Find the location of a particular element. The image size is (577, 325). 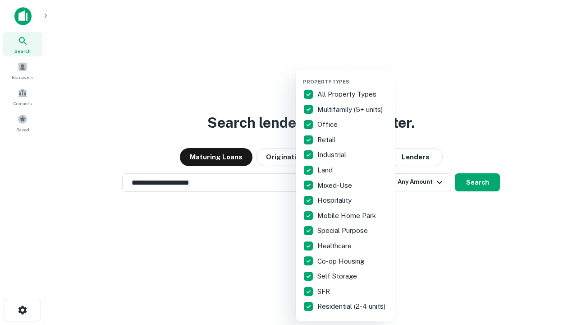

p: Retail is located at coordinates (327, 140).